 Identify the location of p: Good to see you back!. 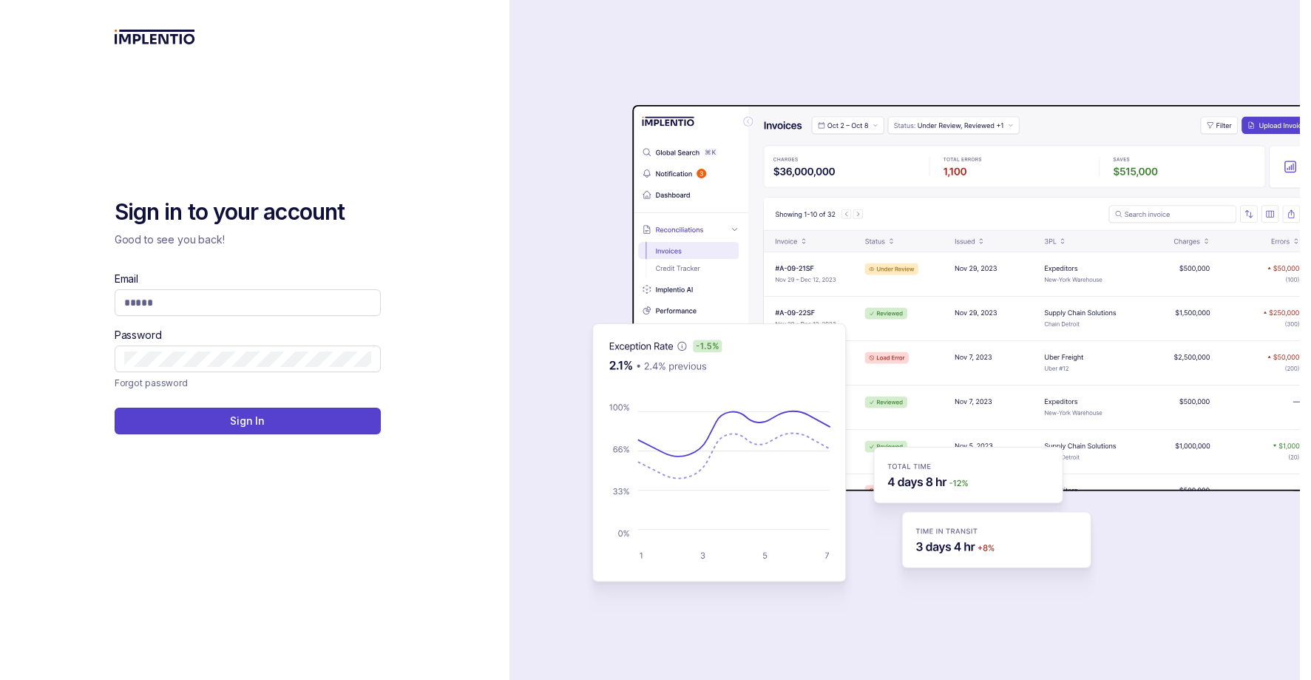
(248, 240).